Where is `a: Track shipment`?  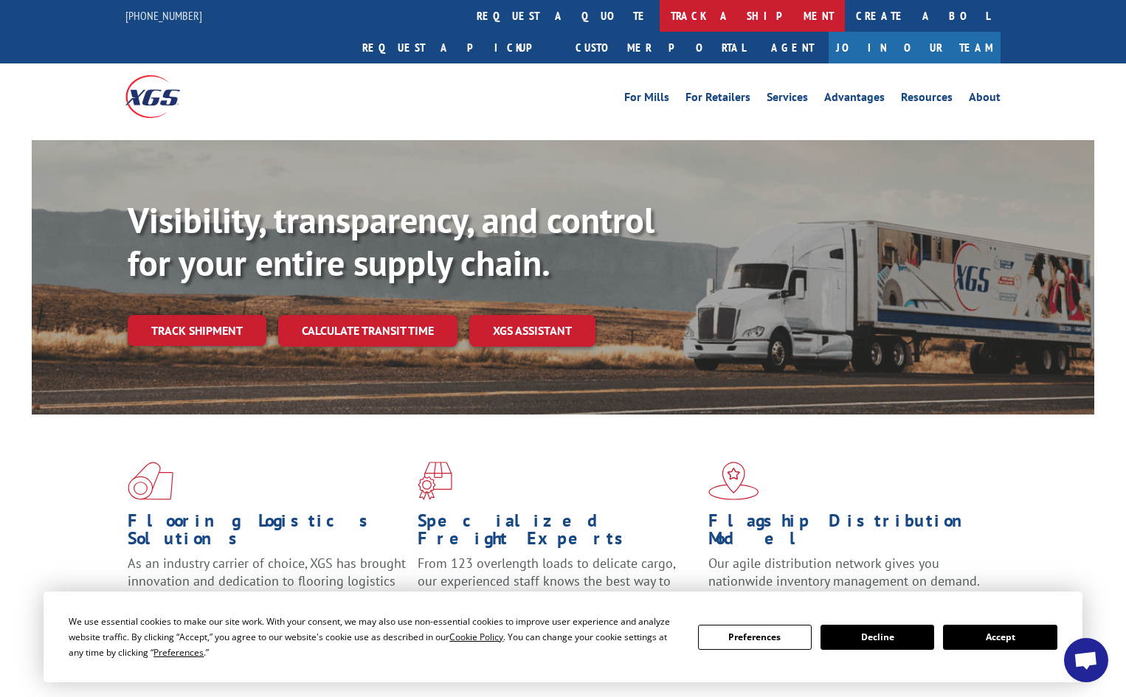
a: Track shipment is located at coordinates (197, 331).